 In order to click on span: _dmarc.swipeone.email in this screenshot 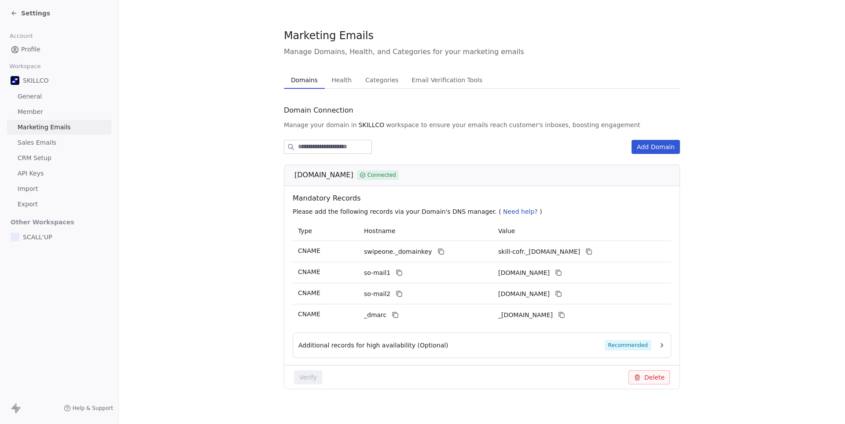, I will do `click(525, 315)`.